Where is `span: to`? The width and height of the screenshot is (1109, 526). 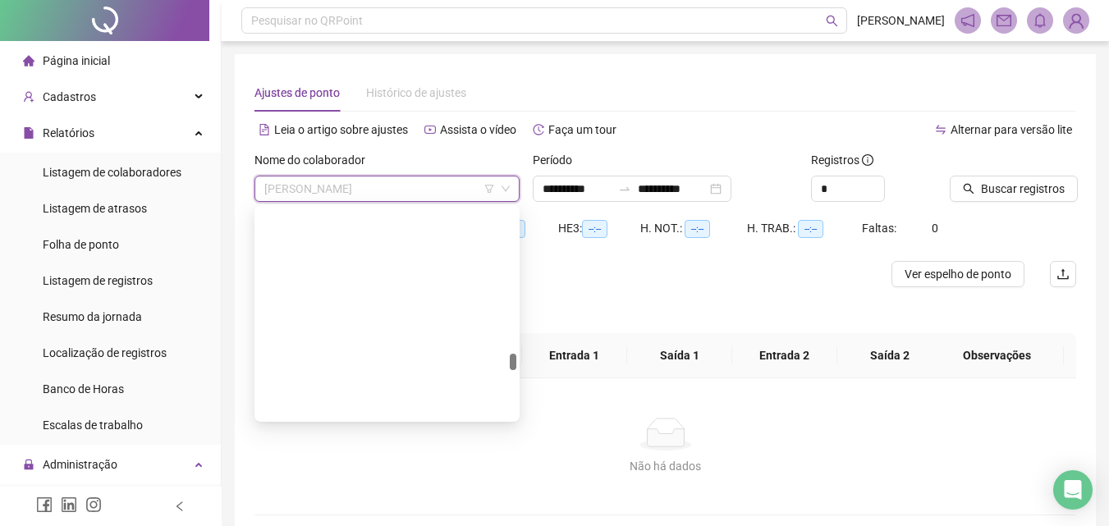
span: to is located at coordinates (624, 189).